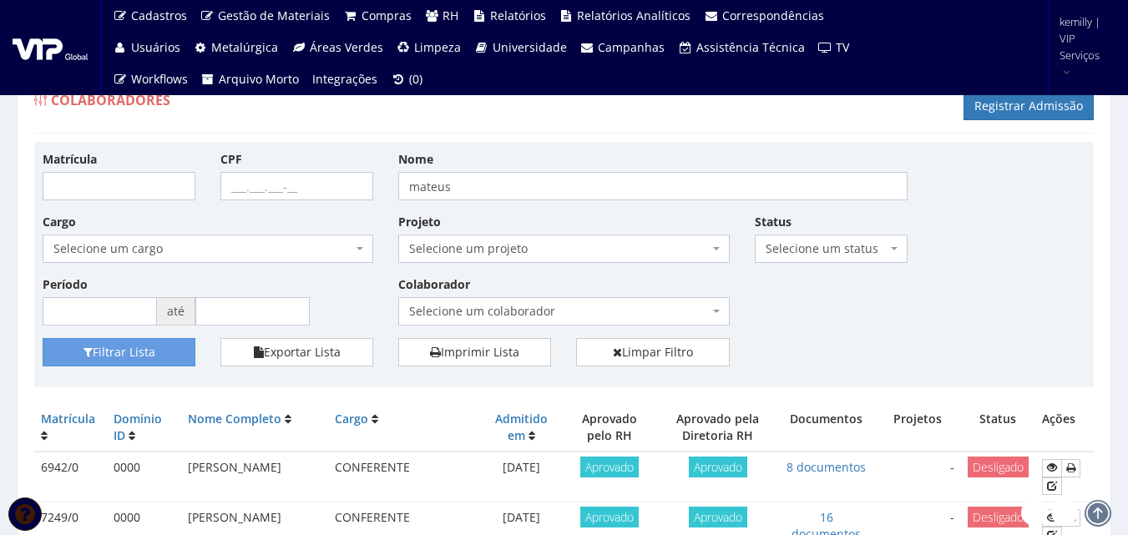 This screenshot has height=535, width=1128. Describe the element at coordinates (138, 427) in the screenshot. I see `a: Domínio ID` at that location.